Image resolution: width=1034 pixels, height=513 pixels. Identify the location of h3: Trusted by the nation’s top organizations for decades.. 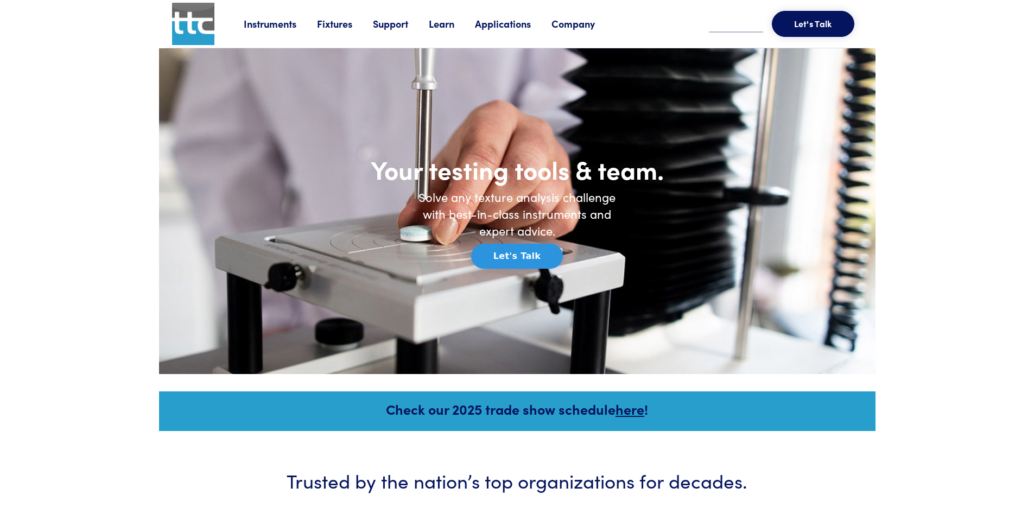
(517, 480).